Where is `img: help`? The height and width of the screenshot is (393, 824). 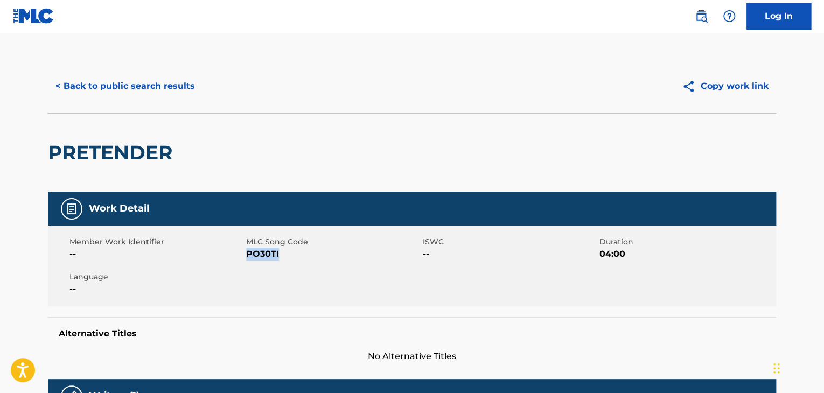
img: help is located at coordinates (729, 16).